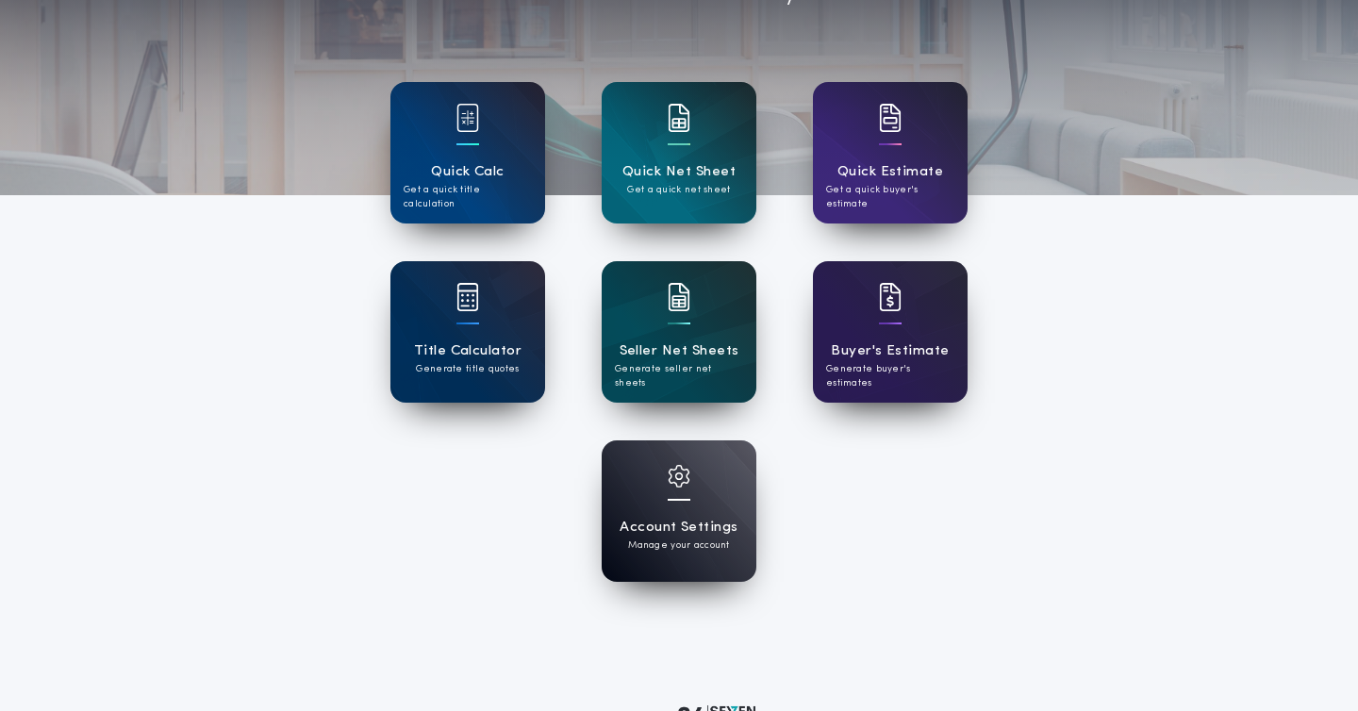  What do you see at coordinates (679, 172) in the screenshot?
I see `h1: Quick Net Sheet` at bounding box center [679, 172].